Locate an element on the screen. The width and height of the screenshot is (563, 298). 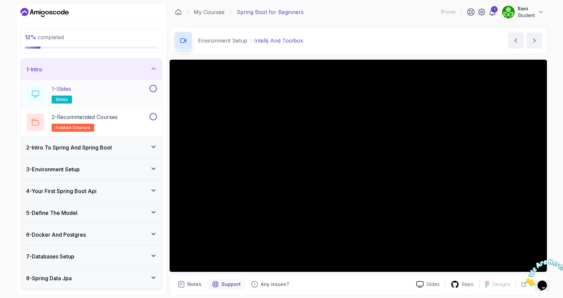
span: 12 % is located at coordinates (30, 37).